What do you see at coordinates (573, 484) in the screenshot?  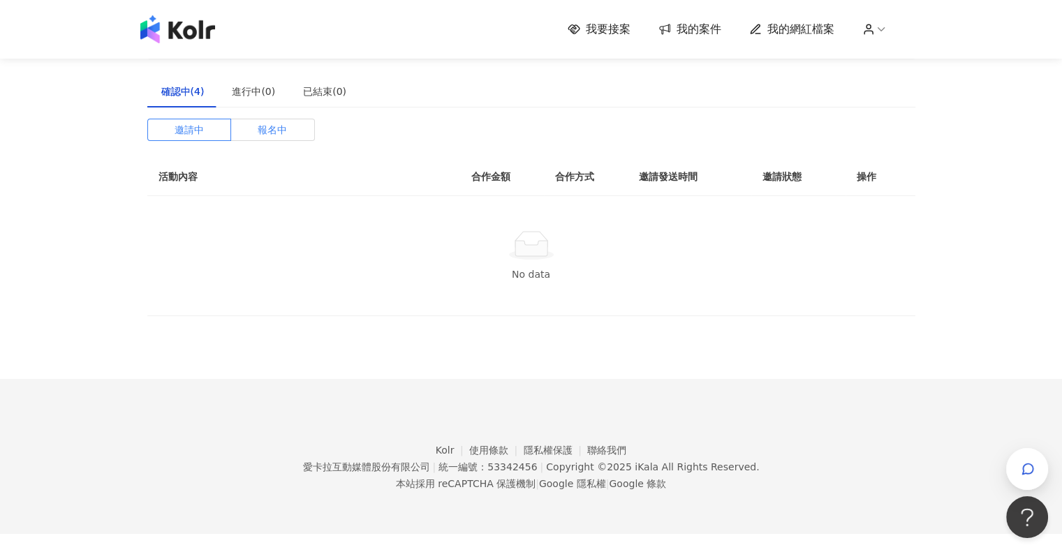 I see `a: Google 隱私權` at bounding box center [573, 484].